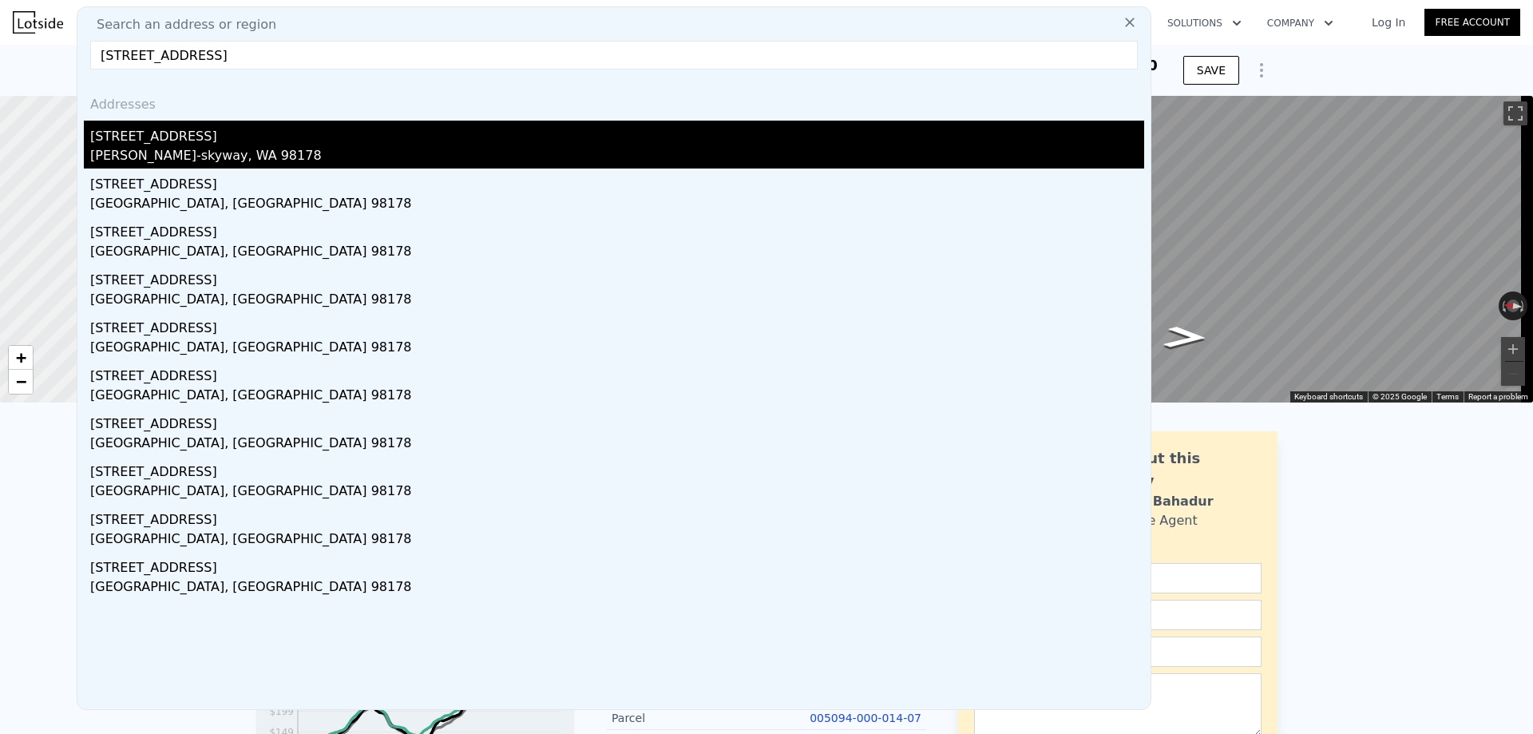  What do you see at coordinates (38, 22) in the screenshot?
I see `img: Lotside` at bounding box center [38, 22].